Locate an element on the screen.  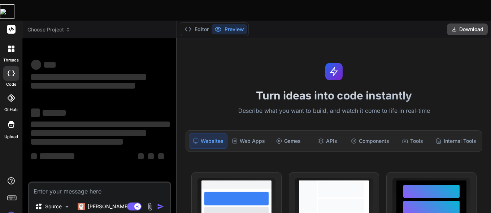
div: Games is located at coordinates (288, 141).